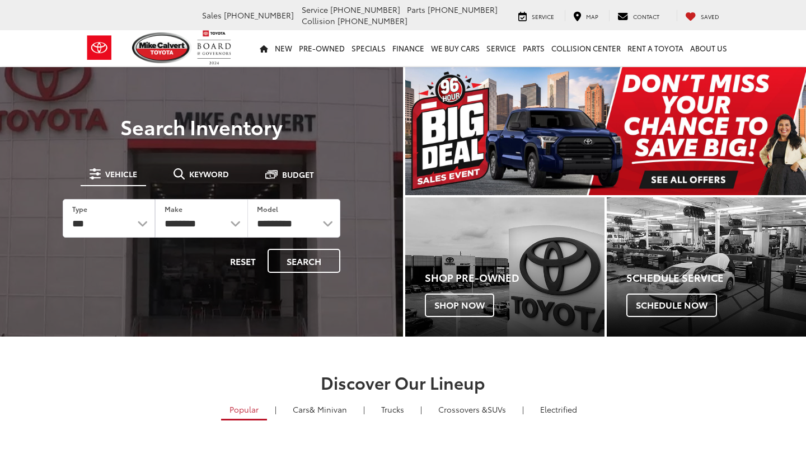 Image resolution: width=806 pixels, height=454 pixels. I want to click on a: Finance, so click(408, 48).